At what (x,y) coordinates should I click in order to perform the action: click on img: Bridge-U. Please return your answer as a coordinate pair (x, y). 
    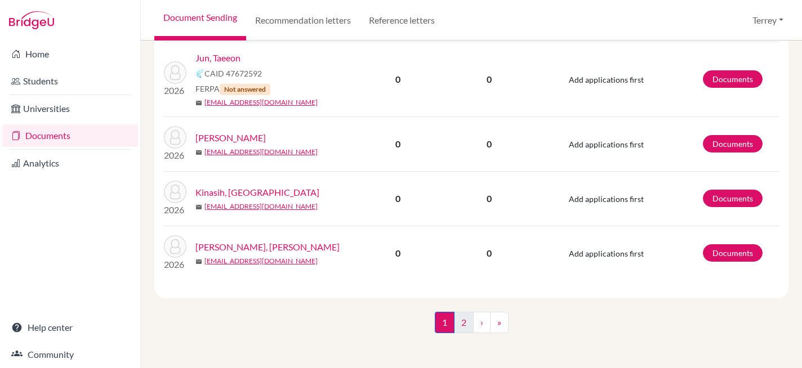
    Looking at the image, I should click on (32, 20).